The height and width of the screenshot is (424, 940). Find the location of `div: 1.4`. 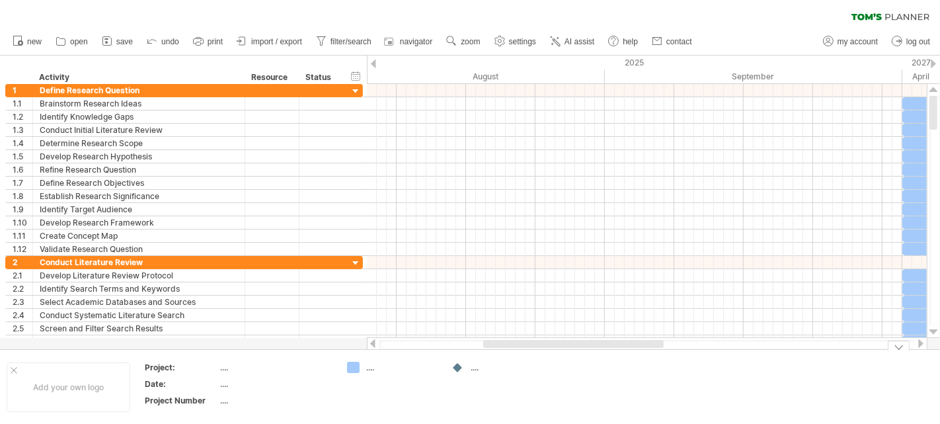

div: 1.4 is located at coordinates (22, 143).